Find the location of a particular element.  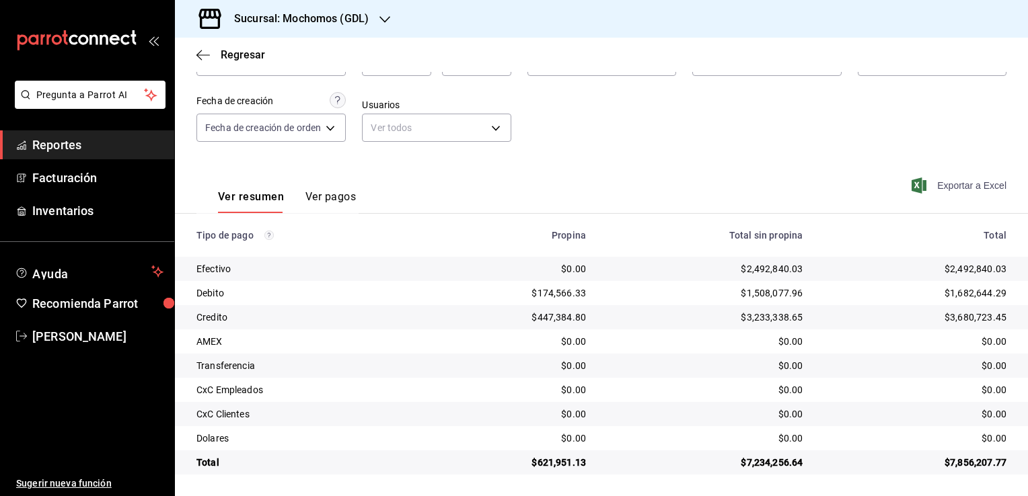

div: Credito is located at coordinates (305, 317).